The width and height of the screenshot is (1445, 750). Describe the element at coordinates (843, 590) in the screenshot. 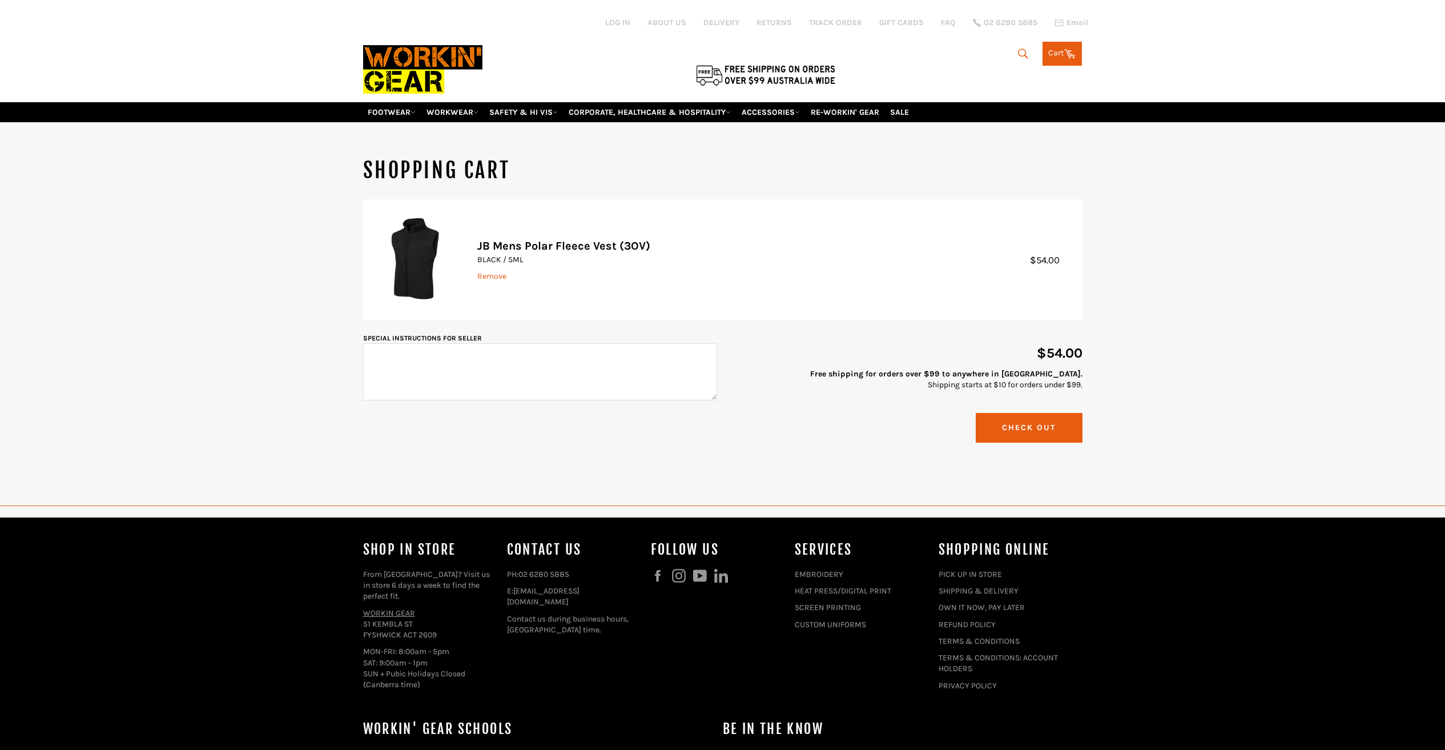

I see `a: HEAT PRESS/DIGITAL PRINT` at that location.